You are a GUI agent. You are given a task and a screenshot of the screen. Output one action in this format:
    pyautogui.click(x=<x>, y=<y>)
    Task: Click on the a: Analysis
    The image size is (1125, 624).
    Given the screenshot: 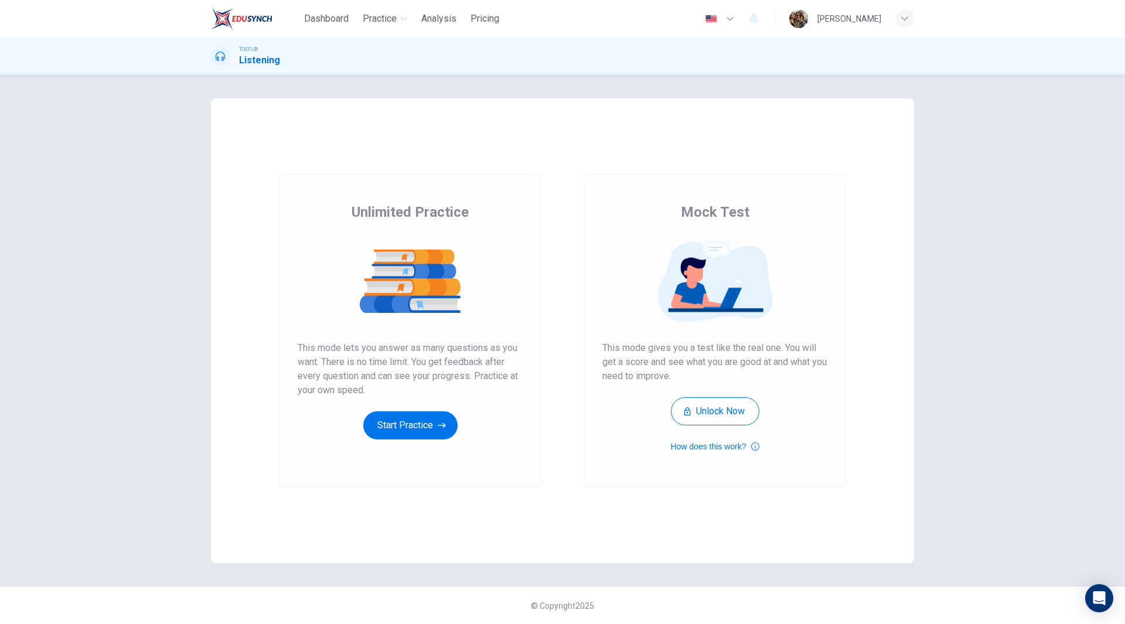 What is the action you would take?
    pyautogui.click(x=439, y=19)
    